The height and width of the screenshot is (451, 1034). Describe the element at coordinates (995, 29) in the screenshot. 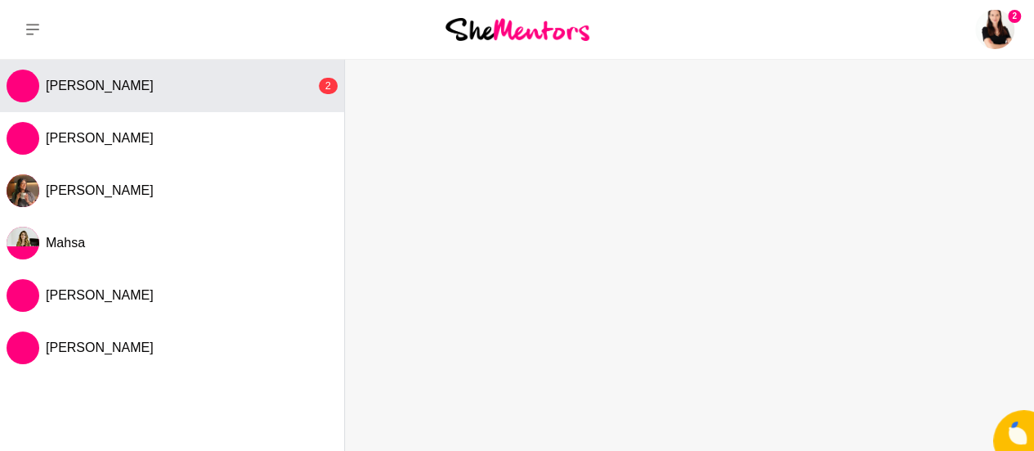

I see `a: Catherine Poffe2` at that location.